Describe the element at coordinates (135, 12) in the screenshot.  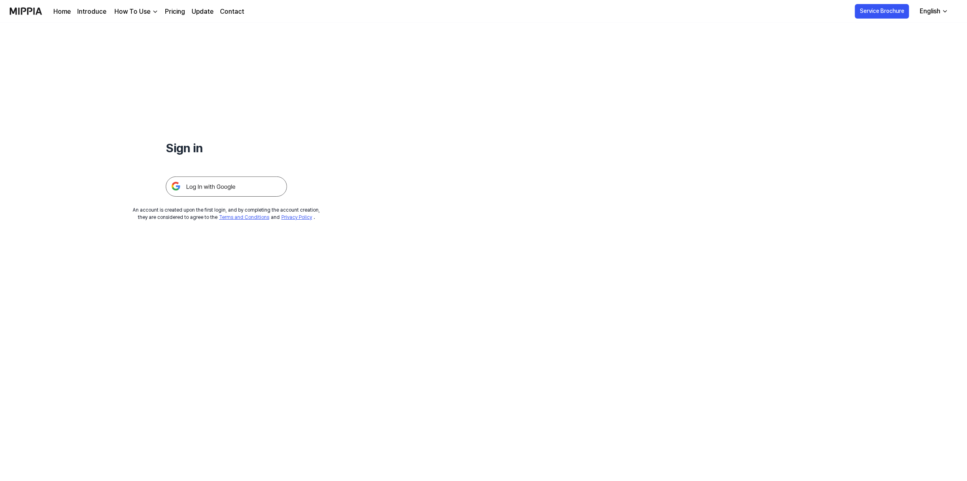
I see `button: How To Use` at that location.